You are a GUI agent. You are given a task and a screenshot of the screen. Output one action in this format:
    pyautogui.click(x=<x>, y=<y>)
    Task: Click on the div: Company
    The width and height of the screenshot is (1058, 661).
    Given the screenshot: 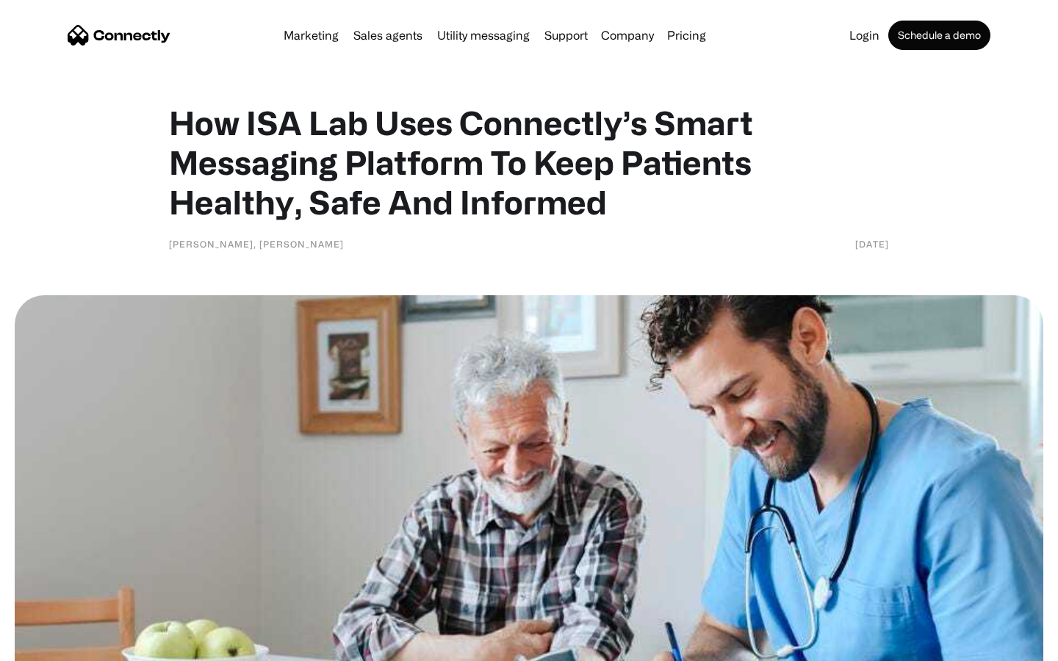 What is the action you would take?
    pyautogui.click(x=627, y=35)
    